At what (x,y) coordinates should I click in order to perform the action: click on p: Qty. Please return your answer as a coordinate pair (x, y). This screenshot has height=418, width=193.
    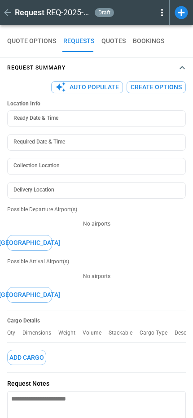
    Looking at the image, I should click on (15, 332).